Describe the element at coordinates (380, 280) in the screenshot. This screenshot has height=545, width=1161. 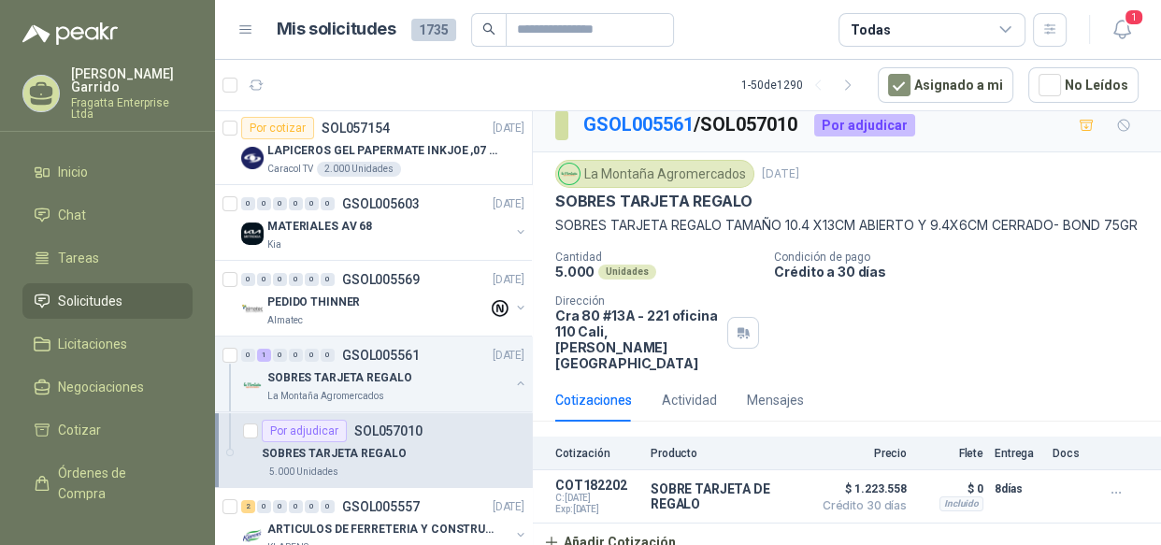
I see `p: GSOL005569` at that location.